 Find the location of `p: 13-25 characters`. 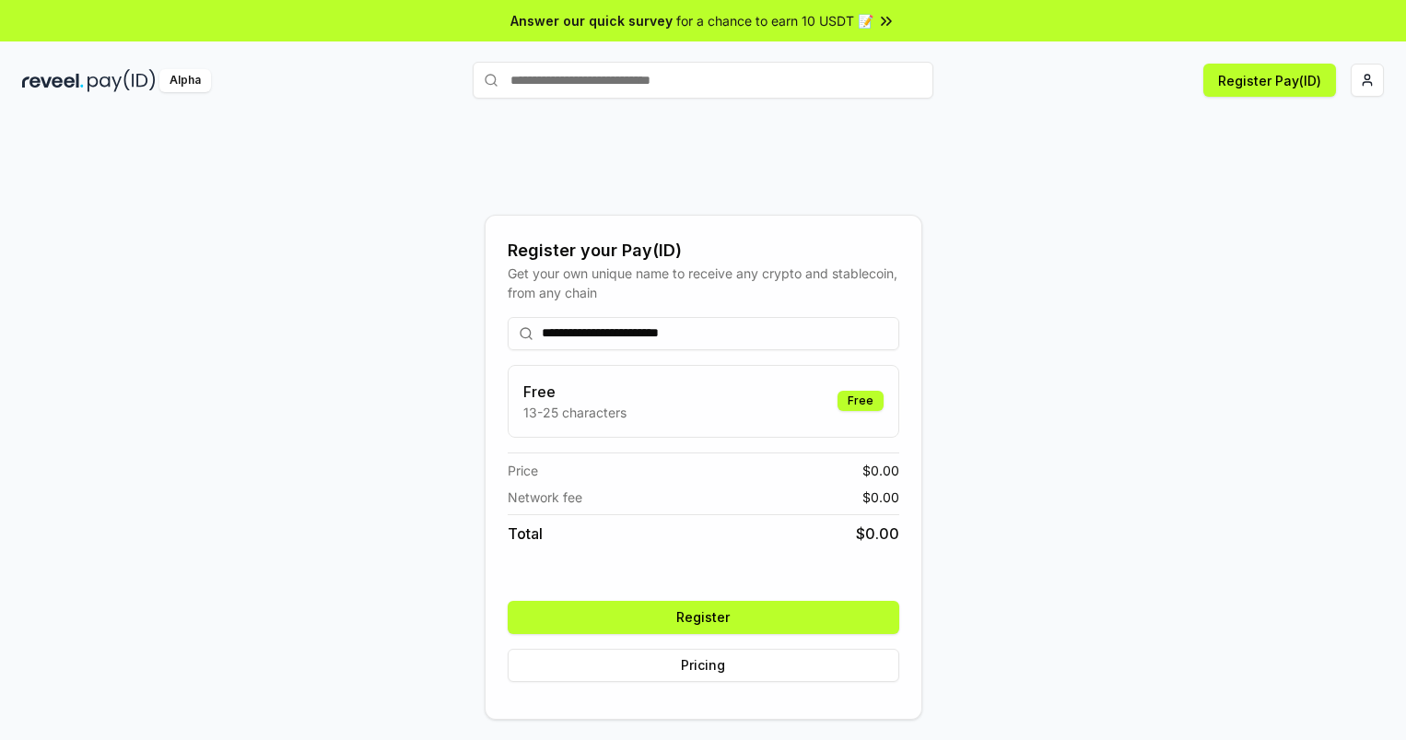

p: 13-25 characters is located at coordinates (575, 412).